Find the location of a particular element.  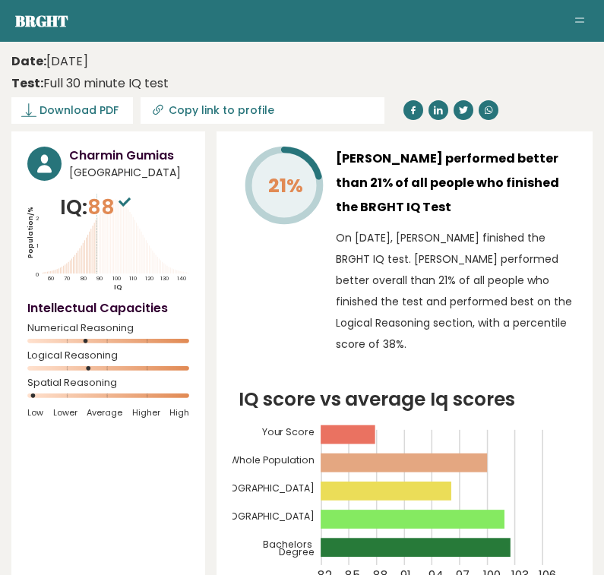

button: Toggle navigation is located at coordinates (579, 21).